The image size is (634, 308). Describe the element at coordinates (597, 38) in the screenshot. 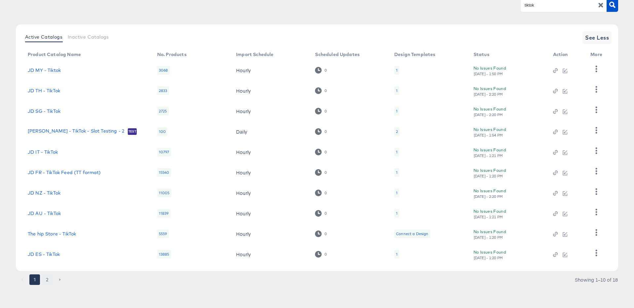

I see `span: See Less` at that location.